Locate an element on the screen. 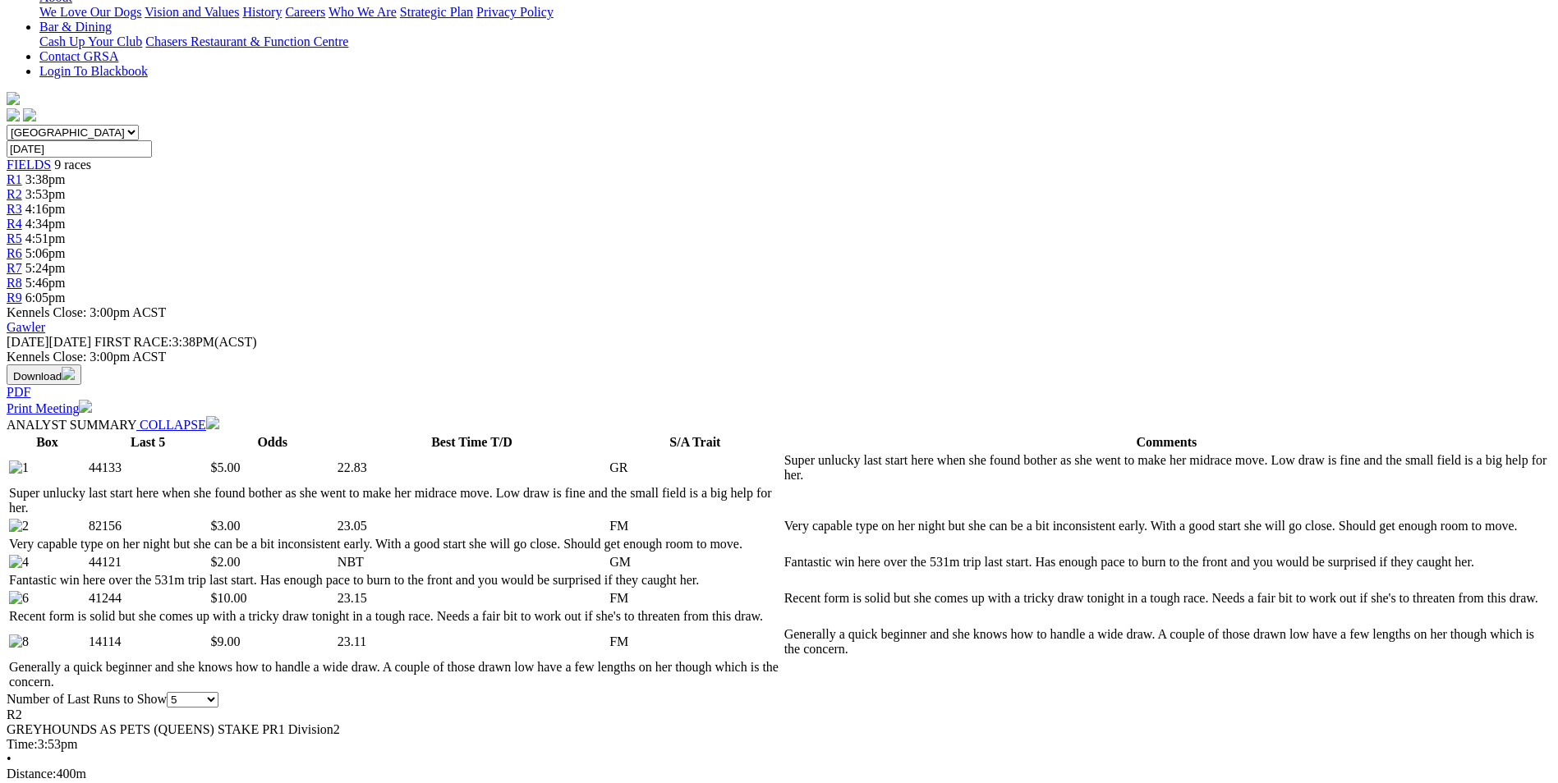 The image size is (1558, 783). span: R9 is located at coordinates (14, 297).